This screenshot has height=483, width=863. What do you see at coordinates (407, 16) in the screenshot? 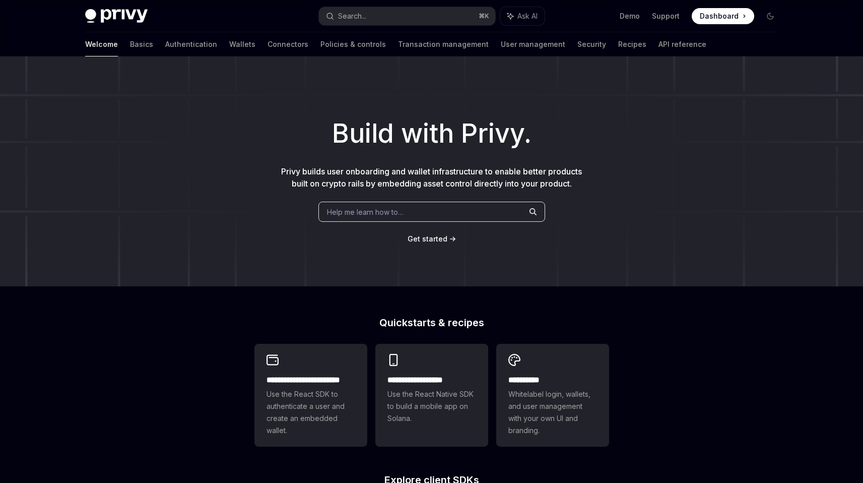
I see `button: Search...⌘K` at bounding box center [407, 16].